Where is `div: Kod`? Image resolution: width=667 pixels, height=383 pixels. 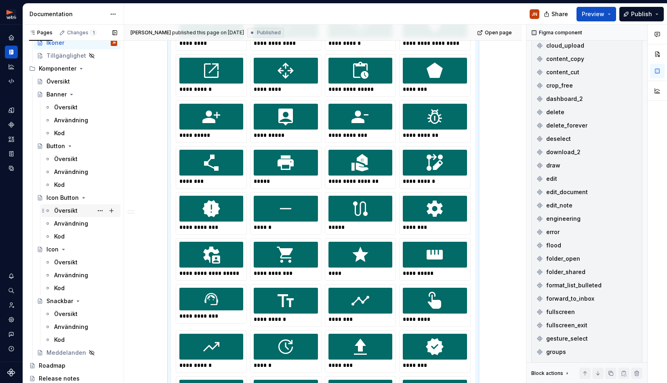
div: Kod is located at coordinates (59, 237).